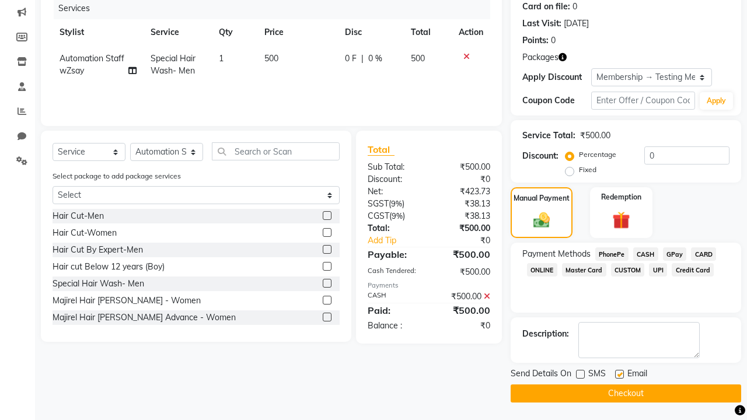  What do you see at coordinates (221, 58) in the screenshot?
I see `span: 1` at bounding box center [221, 58].